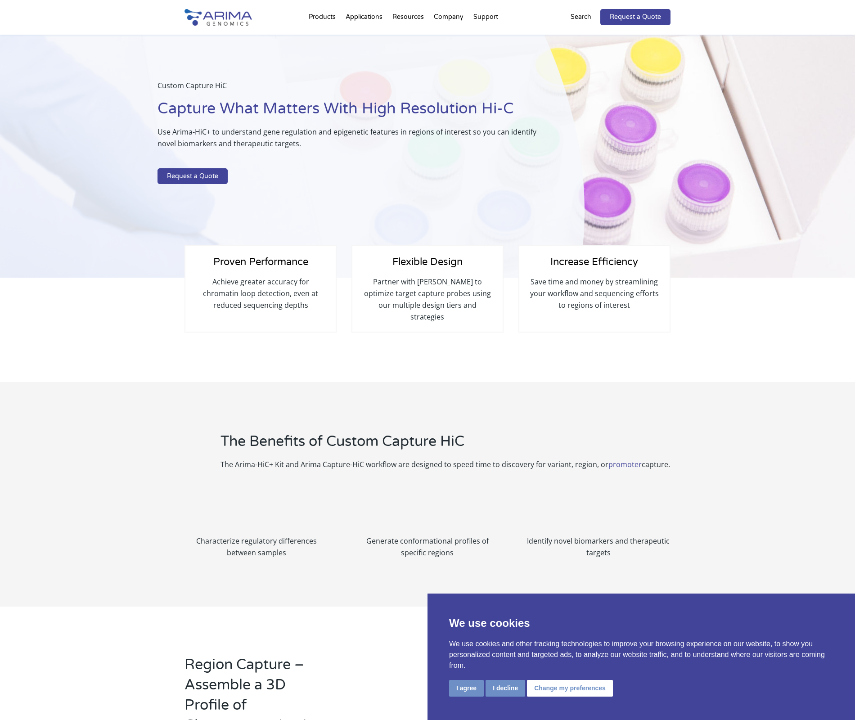  What do you see at coordinates (625, 464) in the screenshot?
I see `a: promoter` at bounding box center [625, 464].